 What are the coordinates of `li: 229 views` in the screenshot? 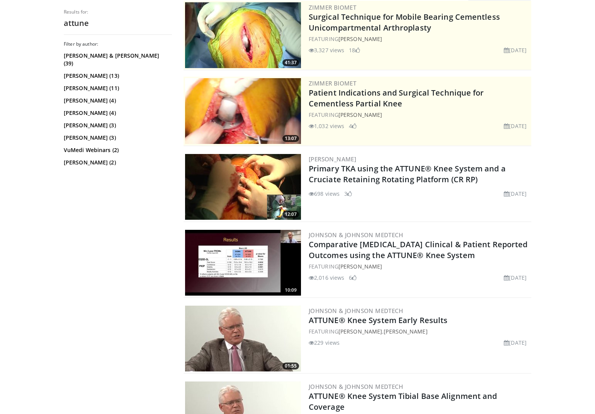 It's located at (324, 342).